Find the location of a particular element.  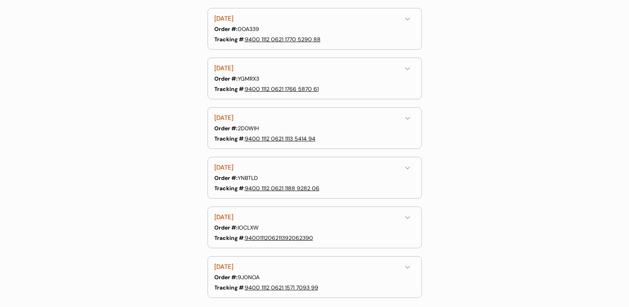

div: 0OA339 is located at coordinates (314, 29).